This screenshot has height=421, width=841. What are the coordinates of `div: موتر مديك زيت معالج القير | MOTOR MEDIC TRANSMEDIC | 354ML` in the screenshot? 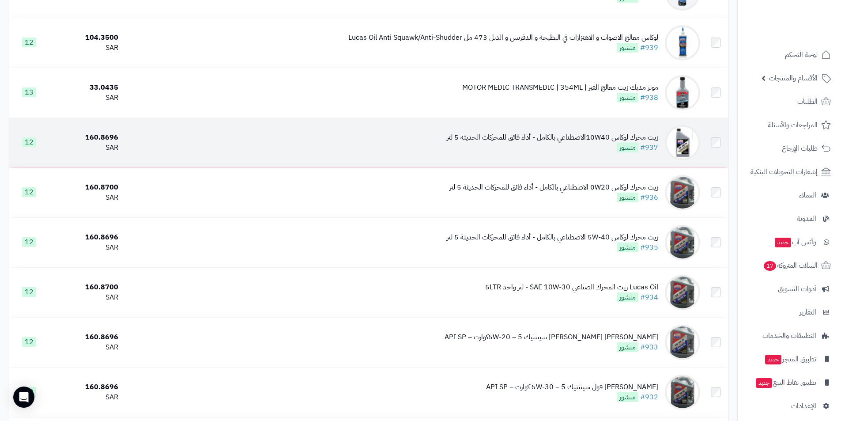 It's located at (560, 87).